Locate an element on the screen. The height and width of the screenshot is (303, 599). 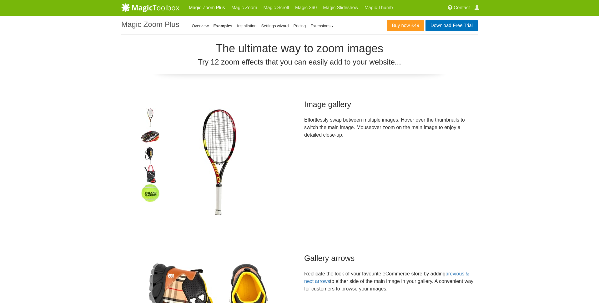
p: Effortlessly swap between multiple images. Hover over the thumbnails to switch the main image. Mo... is located at coordinates (391, 127).